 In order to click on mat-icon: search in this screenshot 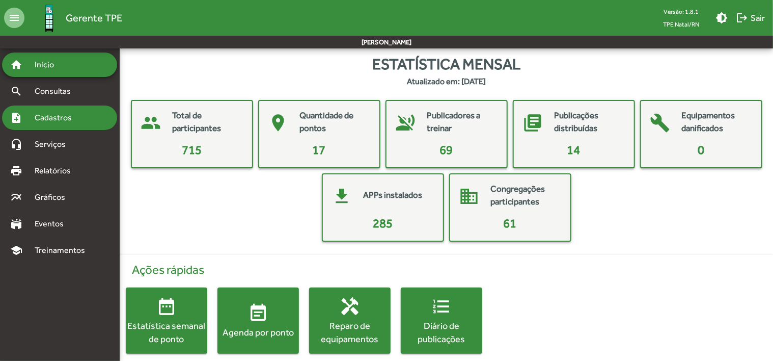, I will do `click(16, 91)`.